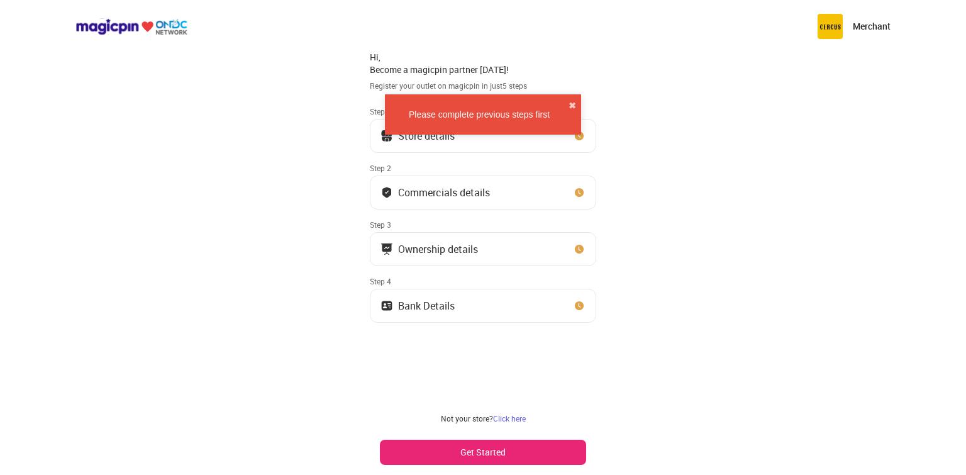  Describe the element at coordinates (483, 452) in the screenshot. I see `button: Get Started` at that location.